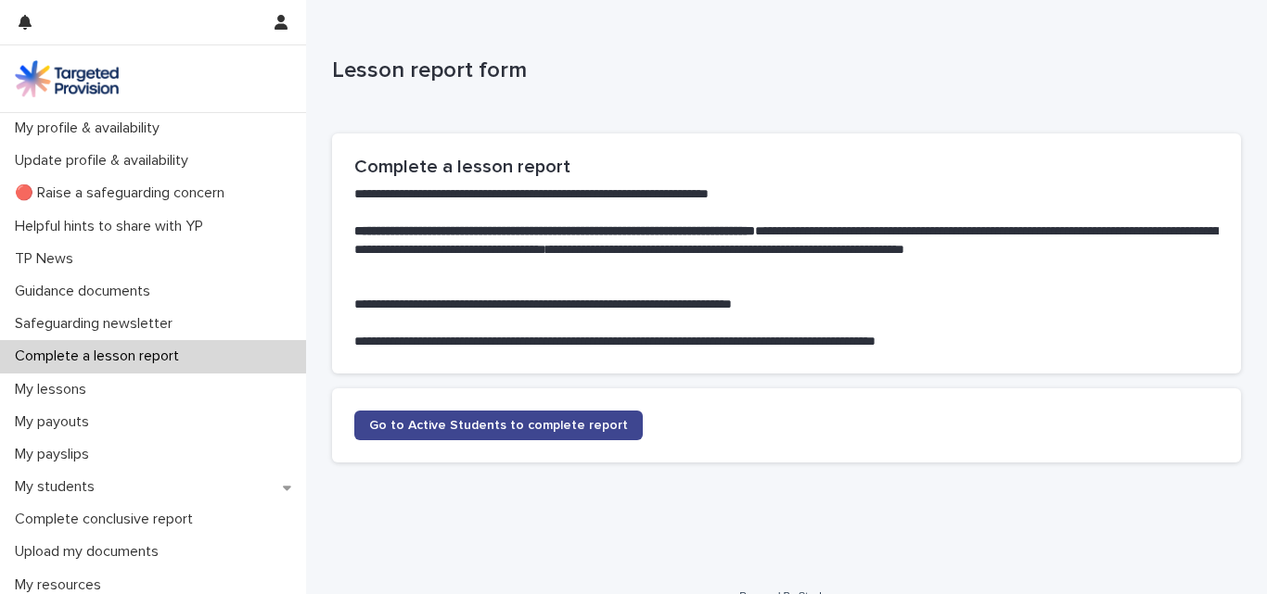 The image size is (1267, 594). Describe the element at coordinates (783, 70) in the screenshot. I see `p: Lesson report form` at that location.